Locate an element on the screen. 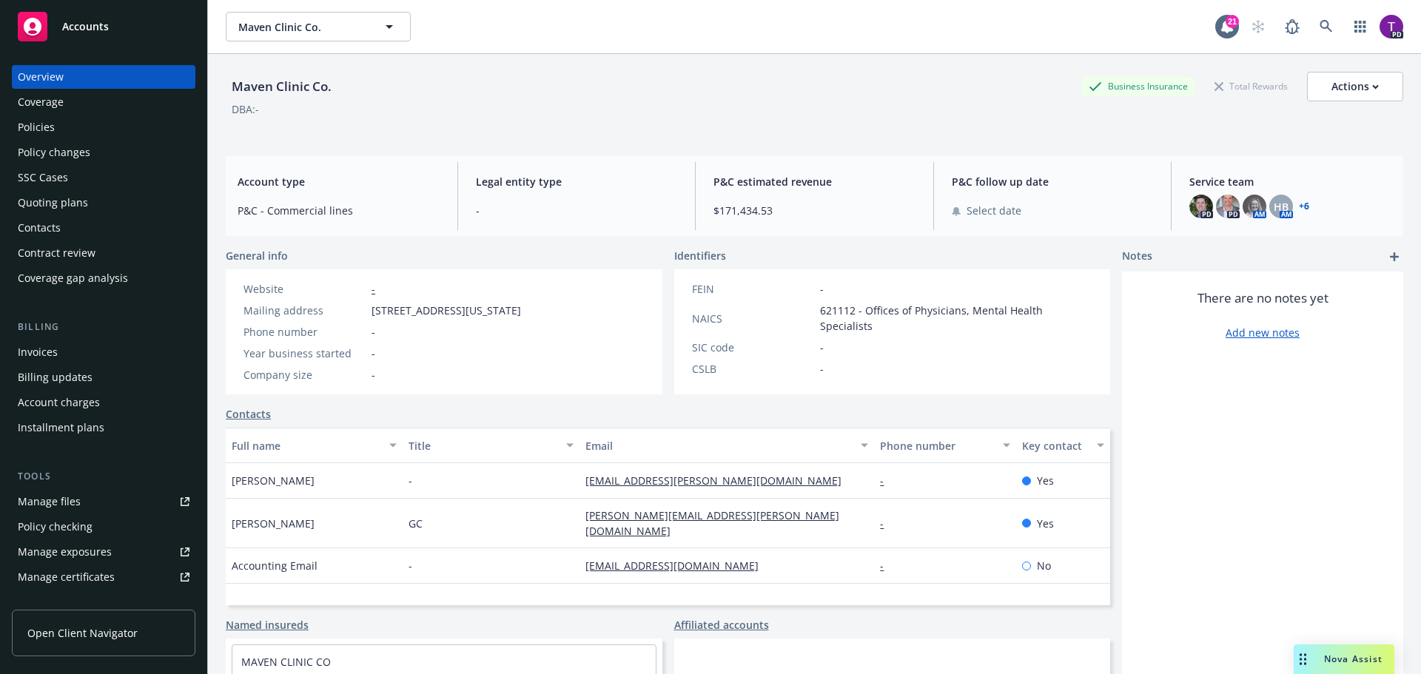 Image resolution: width=1421 pixels, height=674 pixels. span: 621112 - Offices of Physicians, Mental Health Specialists is located at coordinates (956, 318).